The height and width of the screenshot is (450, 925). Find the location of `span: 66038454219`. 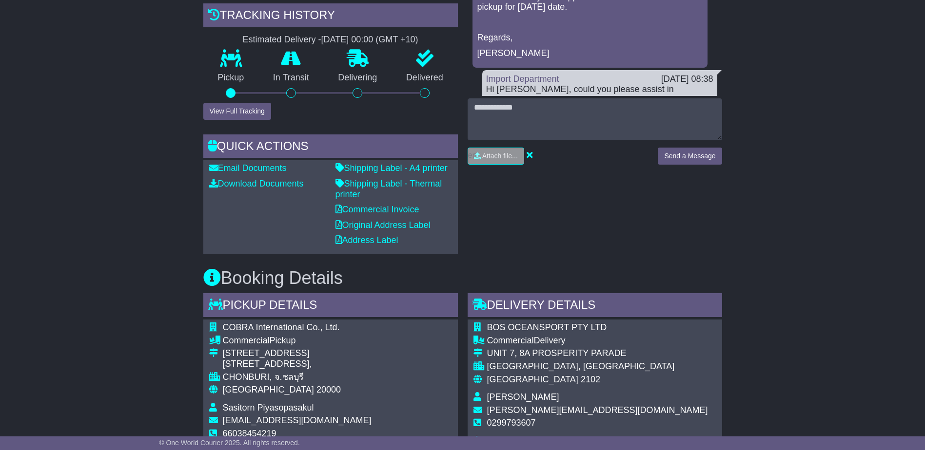

span: 66038454219 is located at coordinates (250, 434).